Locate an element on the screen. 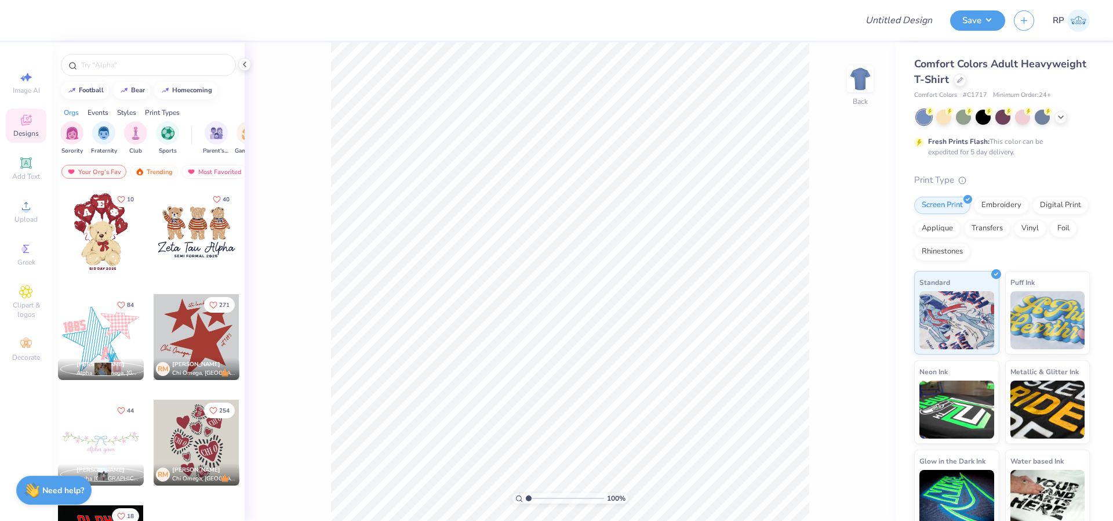 This screenshot has width=1113, height=521. div: homecoming is located at coordinates (192, 90).